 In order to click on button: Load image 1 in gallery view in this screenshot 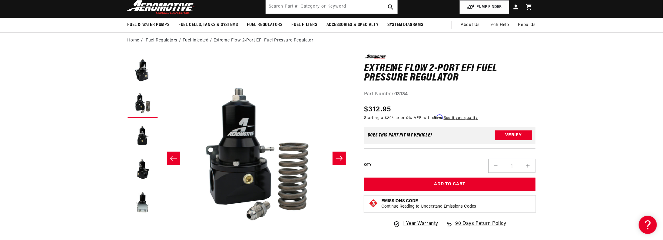, I will do `click(143, 70)`.